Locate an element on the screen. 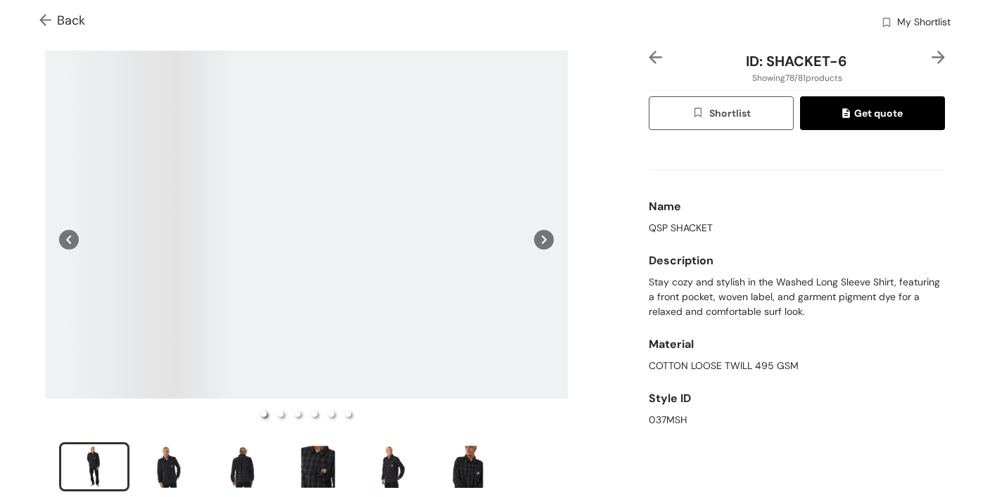  div: QSP SHACKET is located at coordinates (796, 228).